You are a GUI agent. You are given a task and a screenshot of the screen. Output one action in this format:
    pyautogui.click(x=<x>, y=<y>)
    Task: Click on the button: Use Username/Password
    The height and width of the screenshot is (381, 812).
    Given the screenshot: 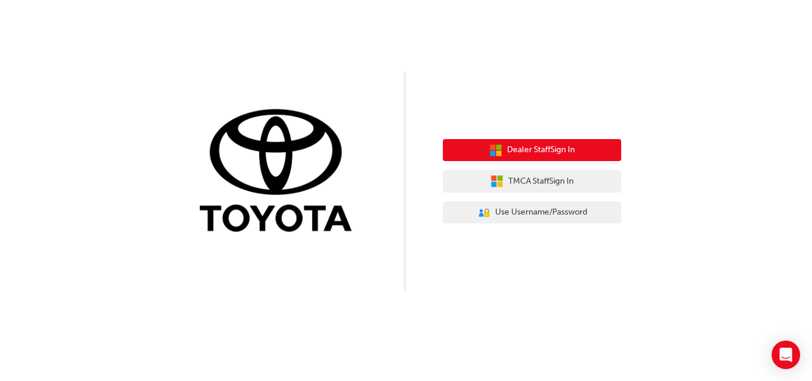 What is the action you would take?
    pyautogui.click(x=532, y=213)
    